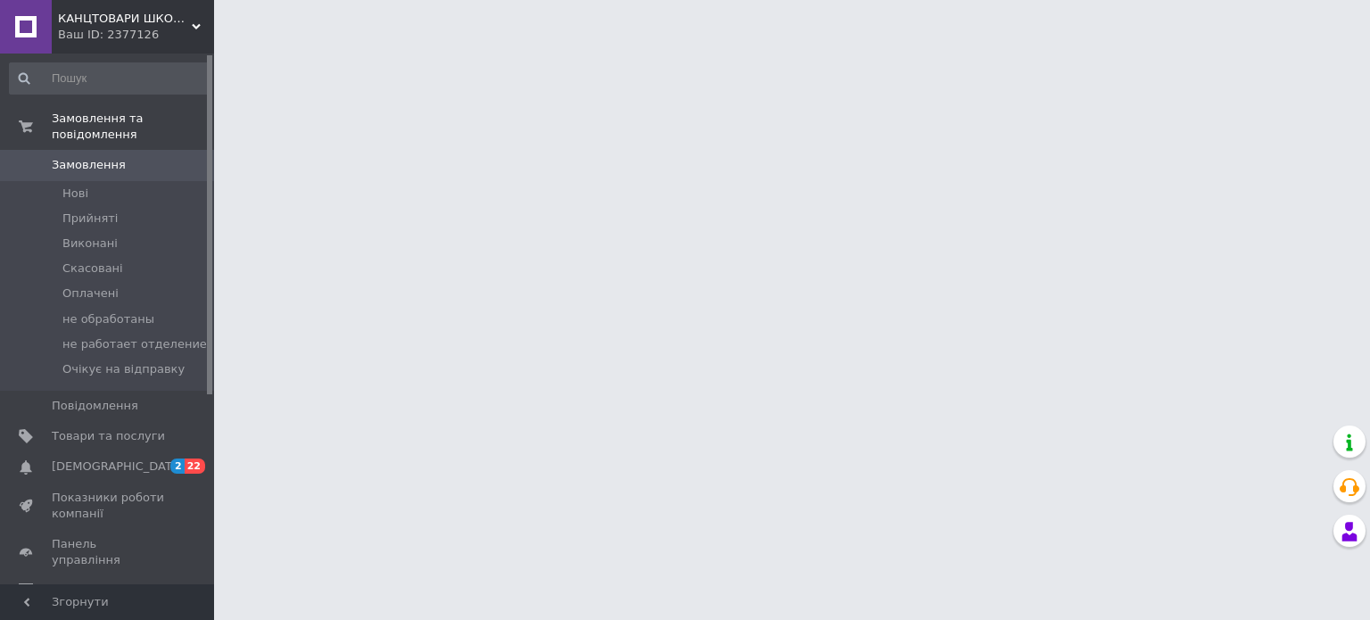  What do you see at coordinates (108, 319) in the screenshot?
I see `span: не обработаны` at bounding box center [108, 319].